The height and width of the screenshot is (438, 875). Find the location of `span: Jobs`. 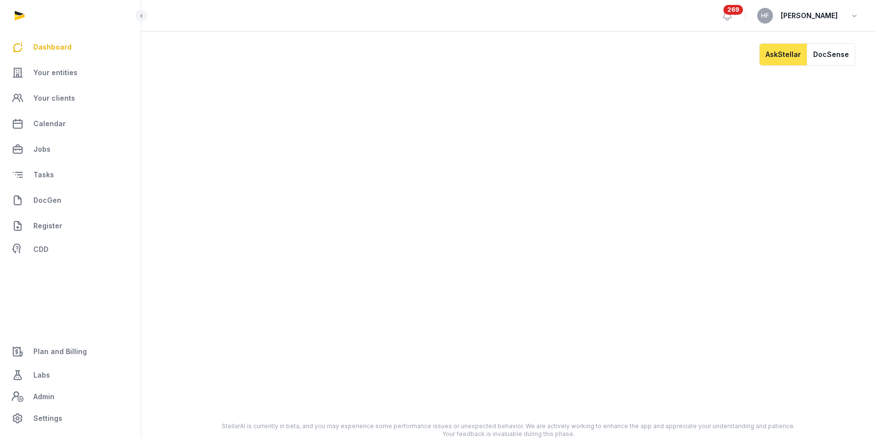

span: Jobs is located at coordinates (42, 149).